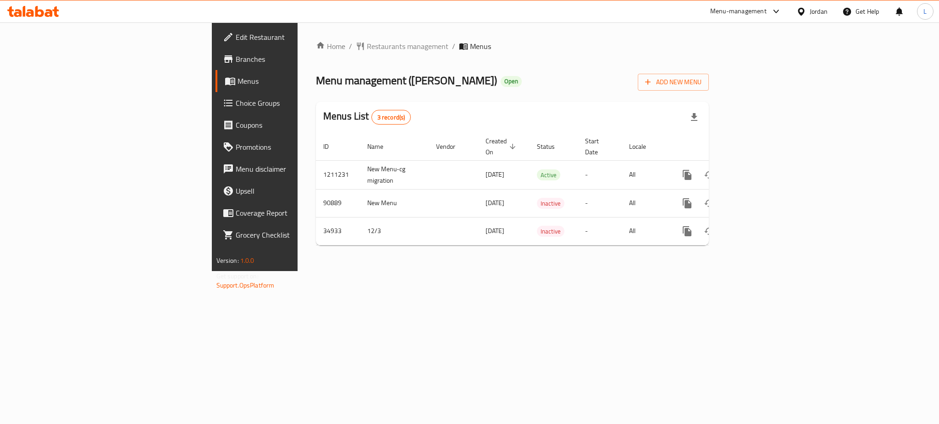  What do you see at coordinates (511, 81) in the screenshot?
I see `span: Open` at bounding box center [511, 81].